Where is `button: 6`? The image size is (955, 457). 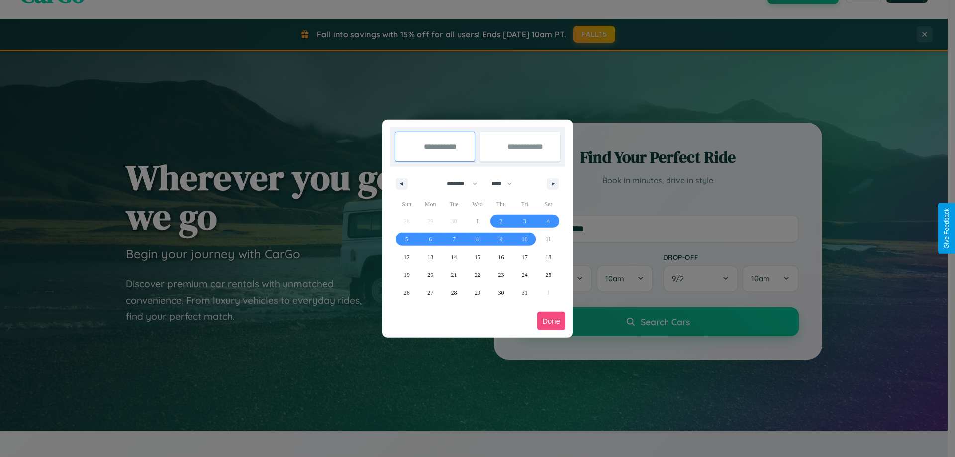 button: 6 is located at coordinates (430, 239).